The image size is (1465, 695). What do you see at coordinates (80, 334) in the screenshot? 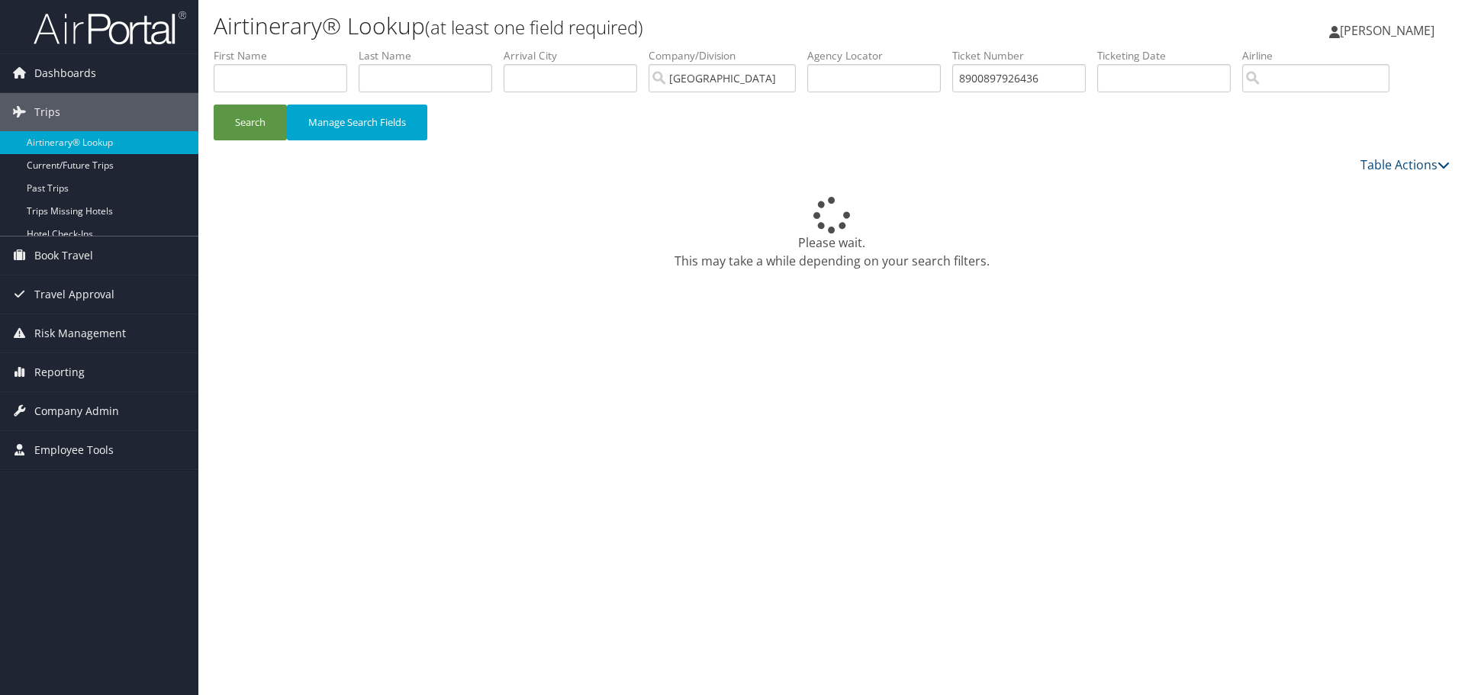
I see `span: Risk Management` at bounding box center [80, 334].